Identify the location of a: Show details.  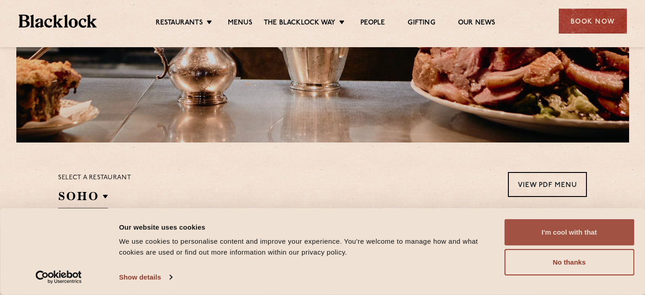
(145, 277).